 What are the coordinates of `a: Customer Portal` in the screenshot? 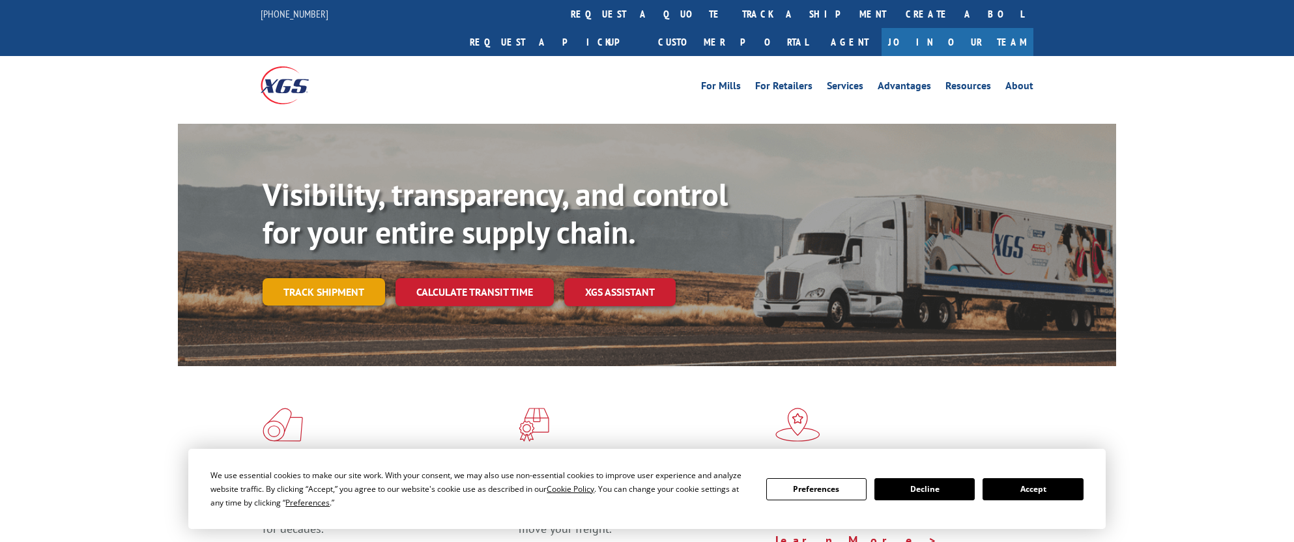 It's located at (733, 42).